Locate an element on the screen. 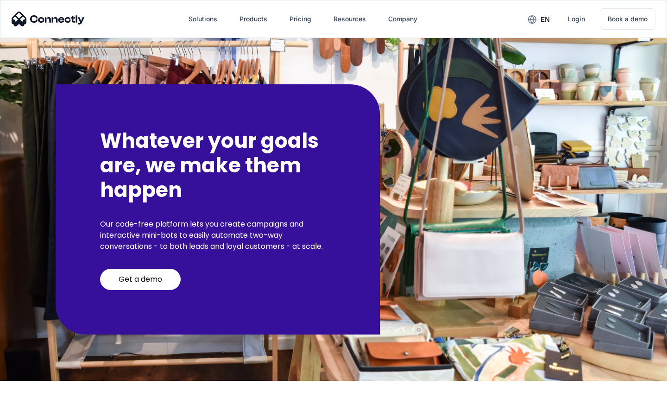  img: Connectly Logo is located at coordinates (48, 19).